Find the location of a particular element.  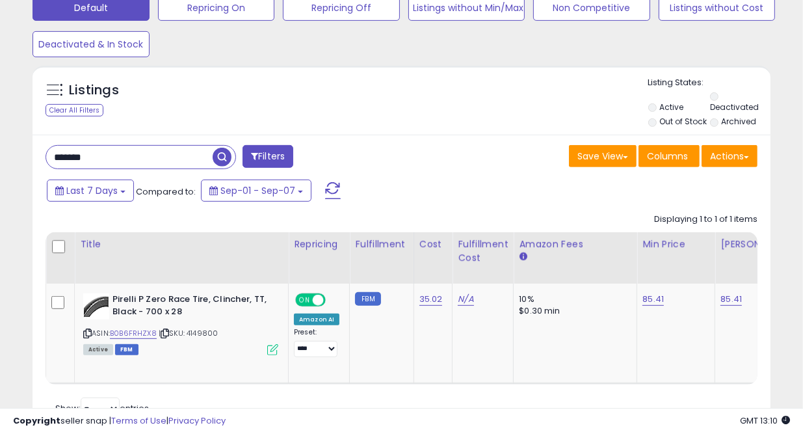

button: Filters is located at coordinates (268, 156).